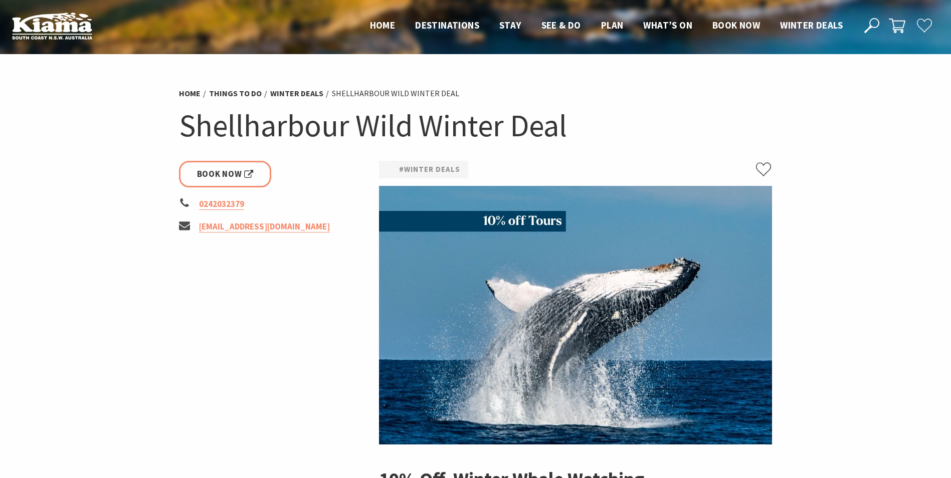  Describe the element at coordinates (190, 93) in the screenshot. I see `a: Home` at that location.